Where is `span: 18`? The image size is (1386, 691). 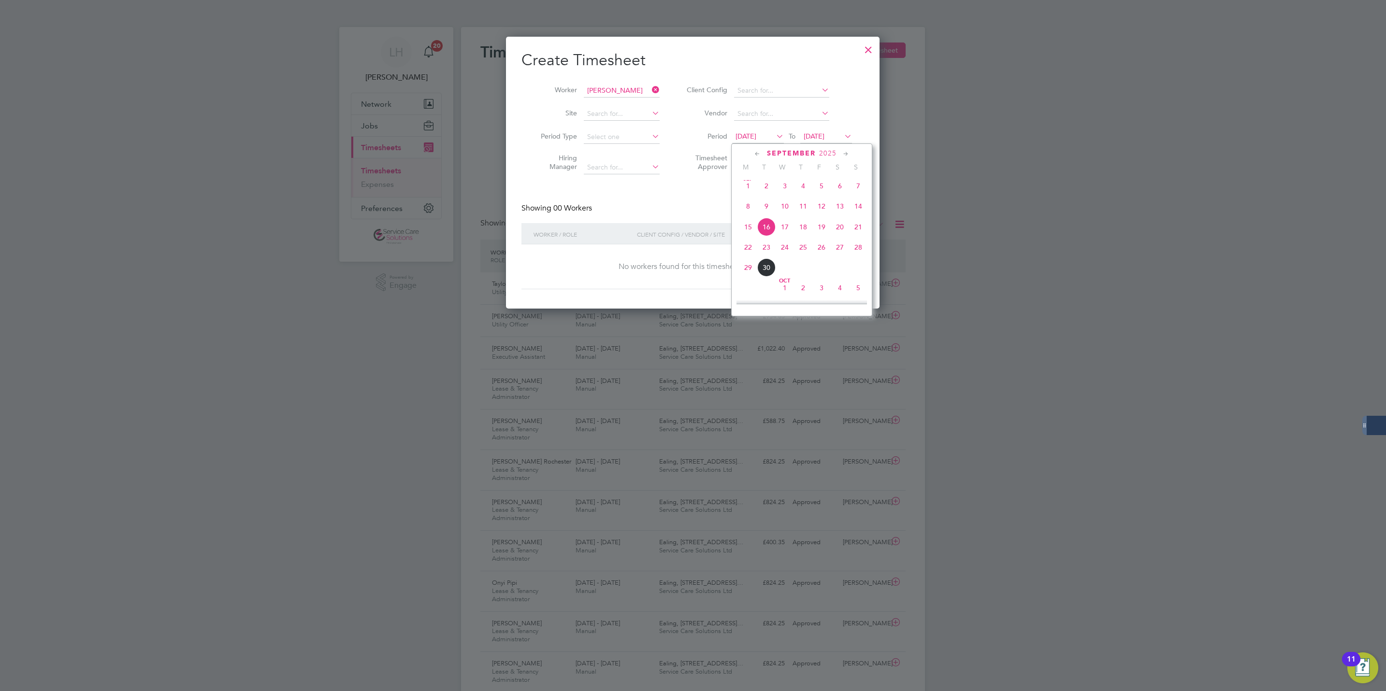
span: 18 is located at coordinates (803, 227).